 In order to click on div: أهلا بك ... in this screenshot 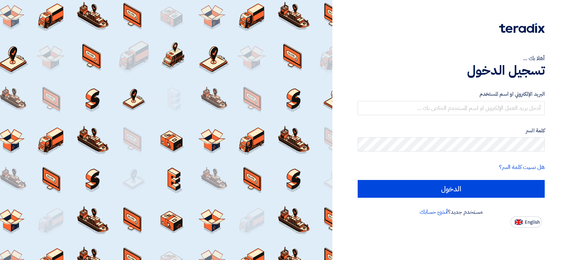, I will do `click(451, 58)`.